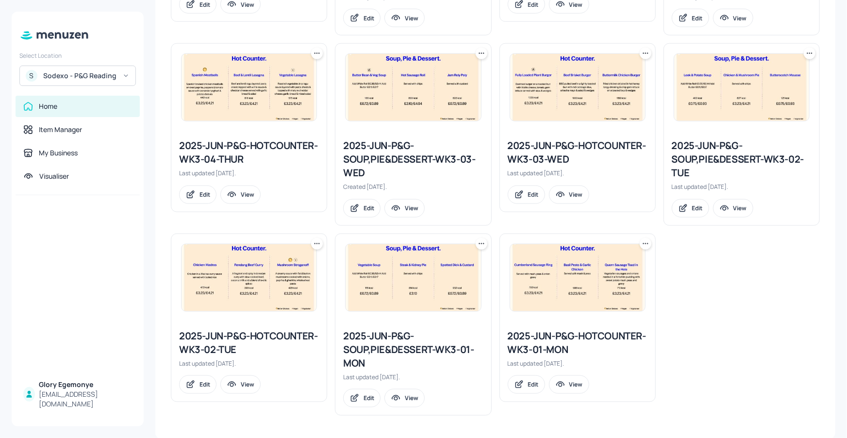 The image size is (847, 438). What do you see at coordinates (577, 277) in the screenshot?
I see `img: 2025-09-18-17581899283516htf4z9kq5b.jpeg` at bounding box center [577, 277].